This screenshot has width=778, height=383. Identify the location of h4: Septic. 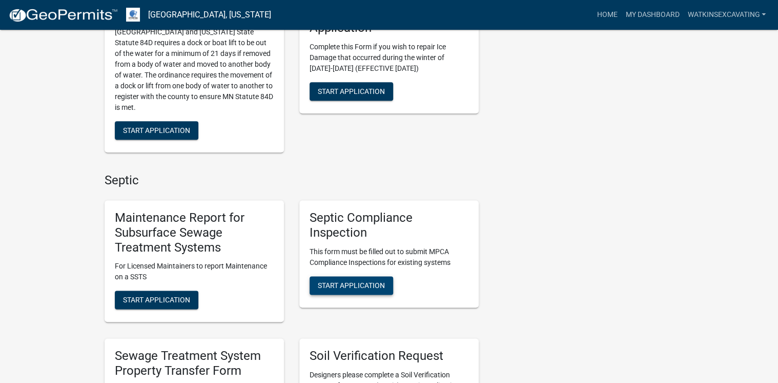
(292, 180).